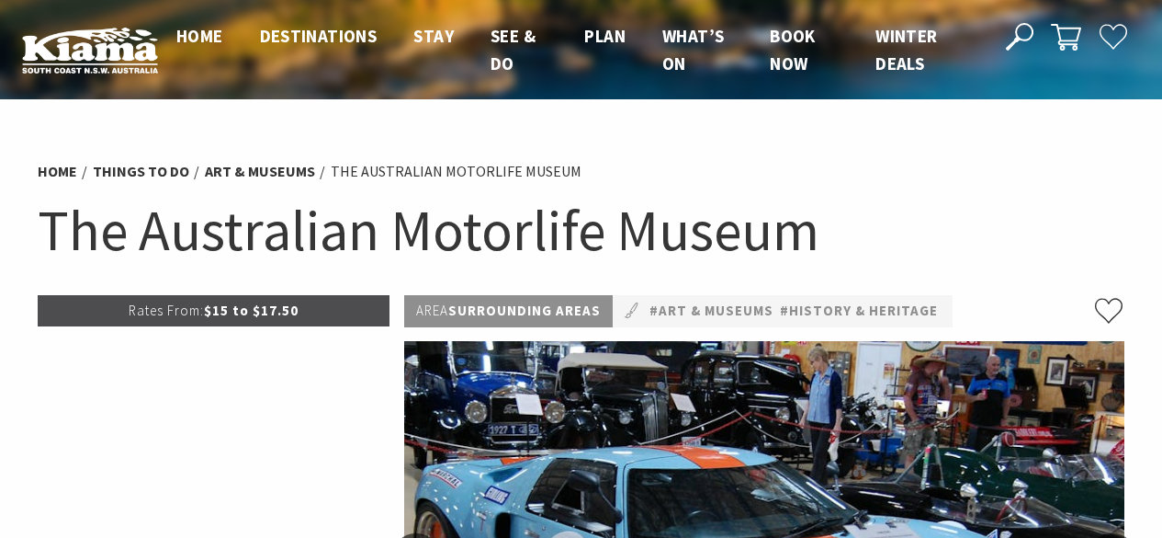 This screenshot has width=1162, height=538. What do you see at coordinates (90, 50) in the screenshot?
I see `img: Kiama Logo` at bounding box center [90, 50].